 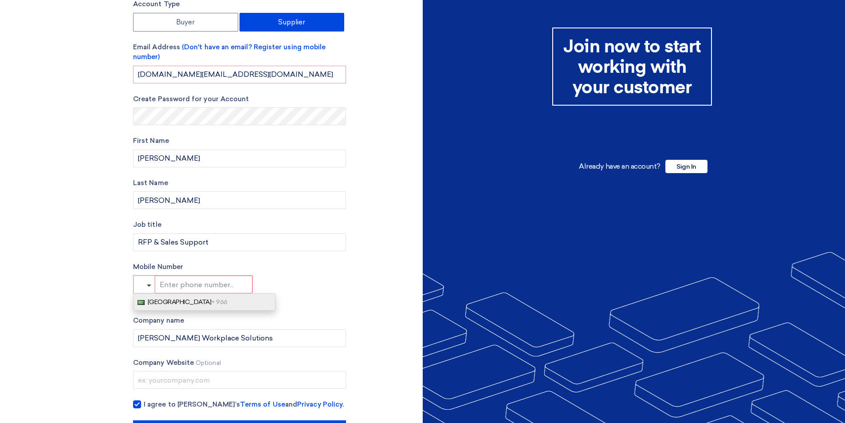 I want to click on span: (Don't have an email? Register using mobile number), so click(x=229, y=52).